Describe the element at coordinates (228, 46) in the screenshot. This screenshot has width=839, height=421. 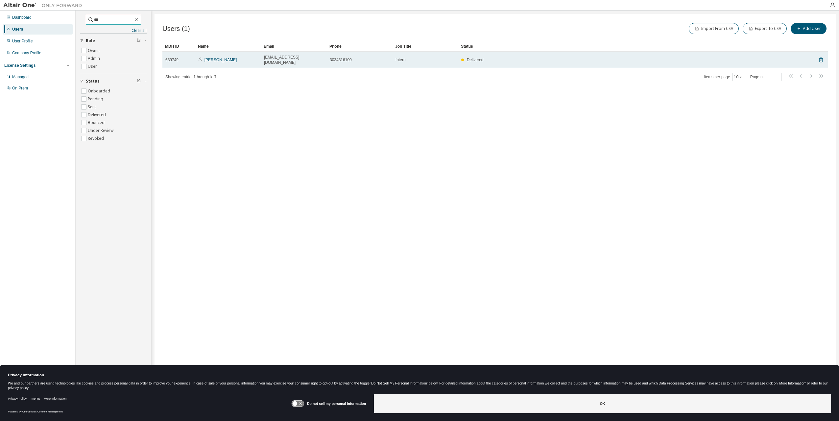
I see `div: Name` at that location.